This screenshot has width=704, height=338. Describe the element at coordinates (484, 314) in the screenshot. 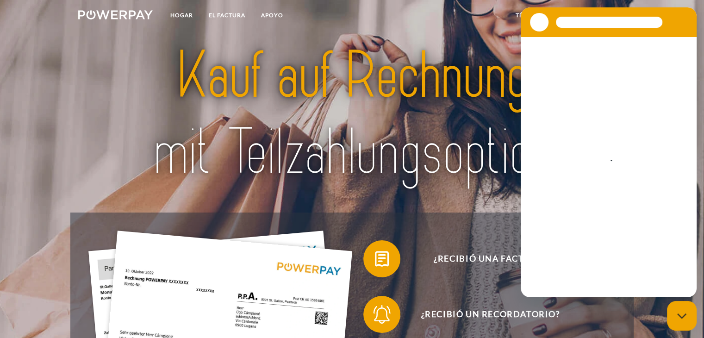

I see `button: ¿Recibió un recordatorio?` at that location.